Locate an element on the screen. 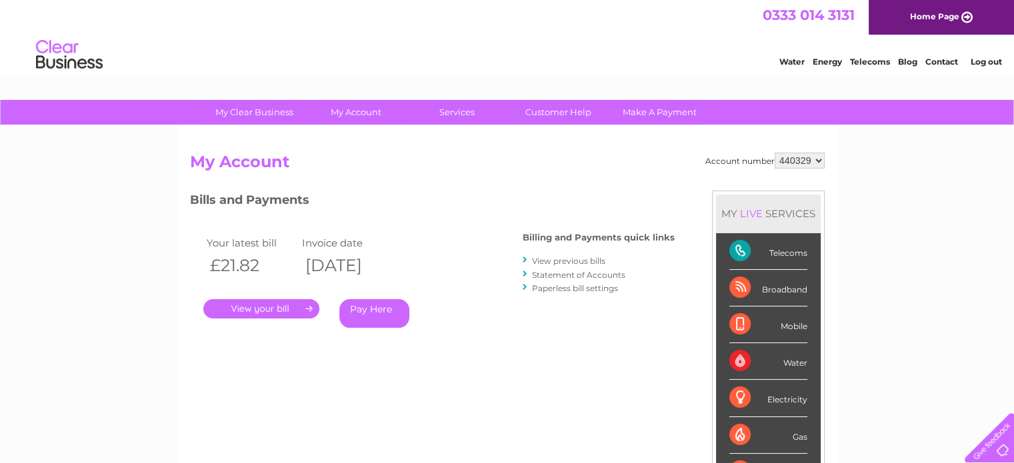 The width and height of the screenshot is (1014, 463). div: Account number is located at coordinates (765, 161).